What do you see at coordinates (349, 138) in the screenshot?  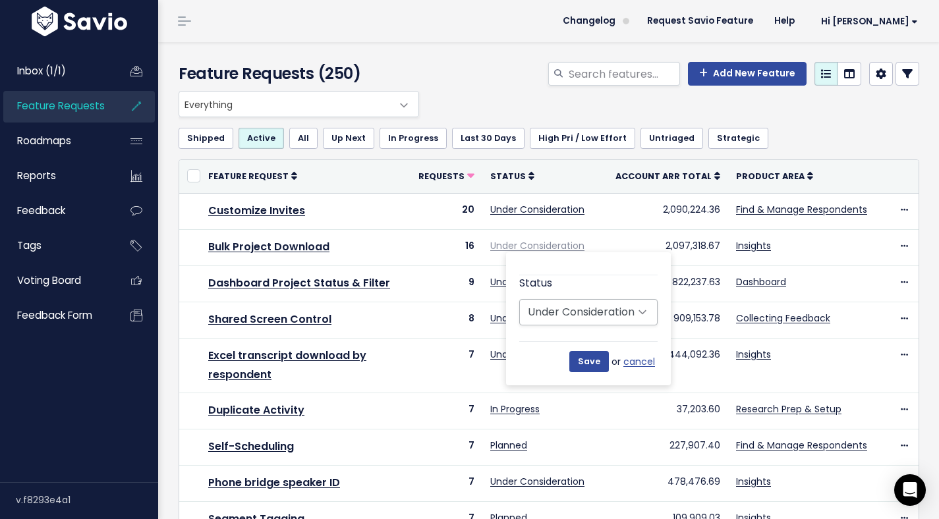 I see `a: Up Next` at bounding box center [349, 138].